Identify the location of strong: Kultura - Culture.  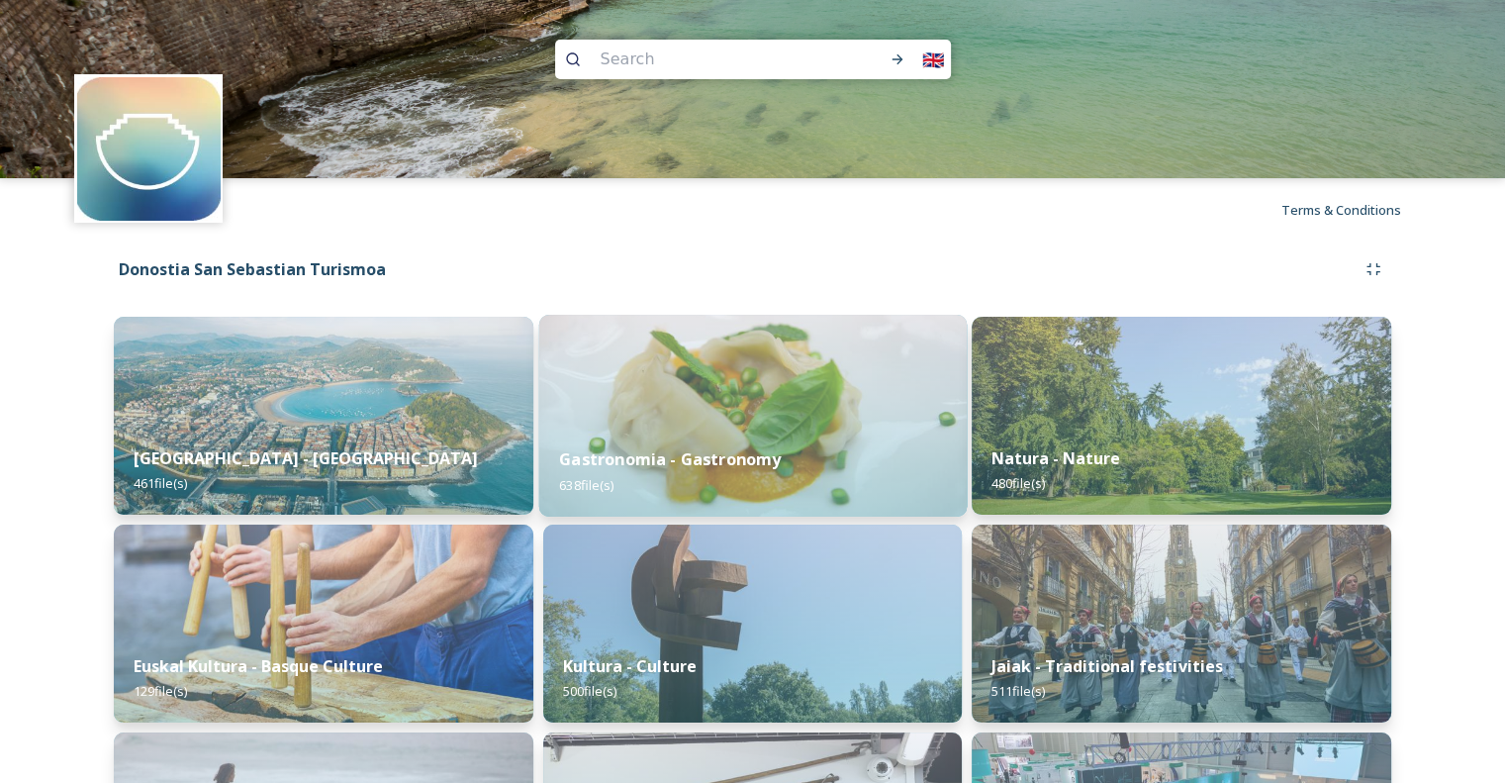
(629, 666).